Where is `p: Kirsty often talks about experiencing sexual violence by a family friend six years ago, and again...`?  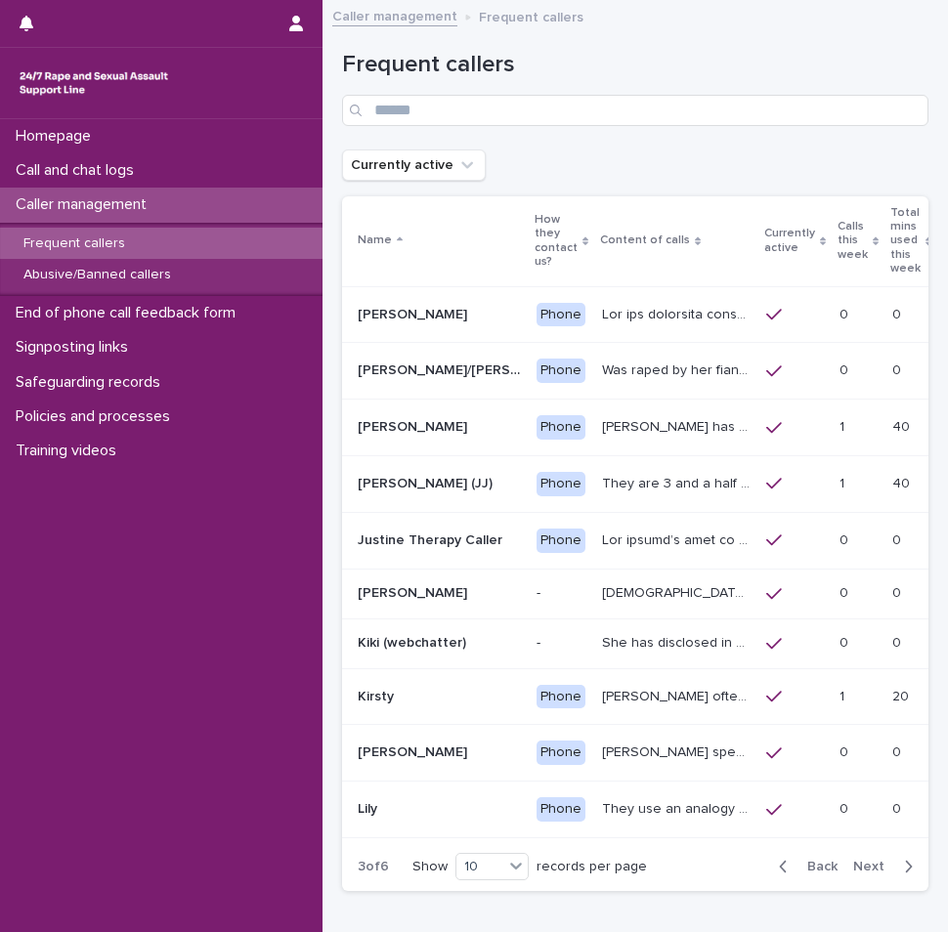 p: Kirsty often talks about experiencing sexual violence by a family friend six years ago, and again... is located at coordinates (678, 695).